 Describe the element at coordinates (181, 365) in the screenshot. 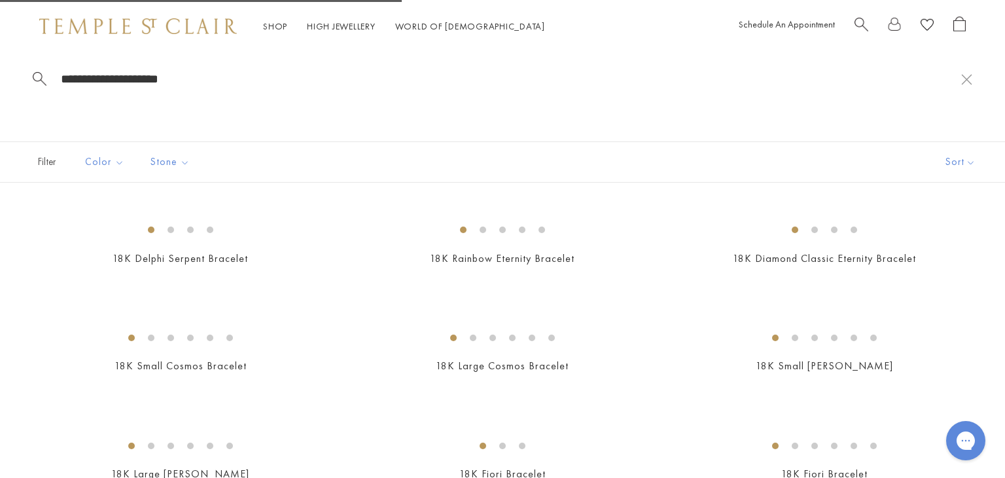

I see `a: 18K Small Cosmos Bracelet` at that location.